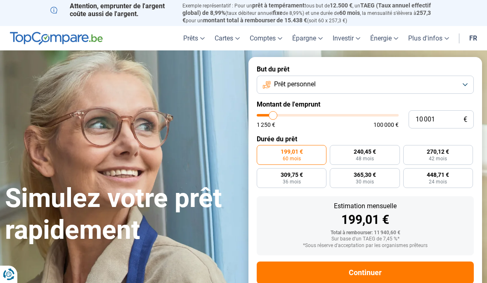 The image size is (487, 283). What do you see at coordinates (307, 9) in the screenshot?
I see `span: TAEG (Taux annuel effectif global) de 8,99%` at bounding box center [307, 9].